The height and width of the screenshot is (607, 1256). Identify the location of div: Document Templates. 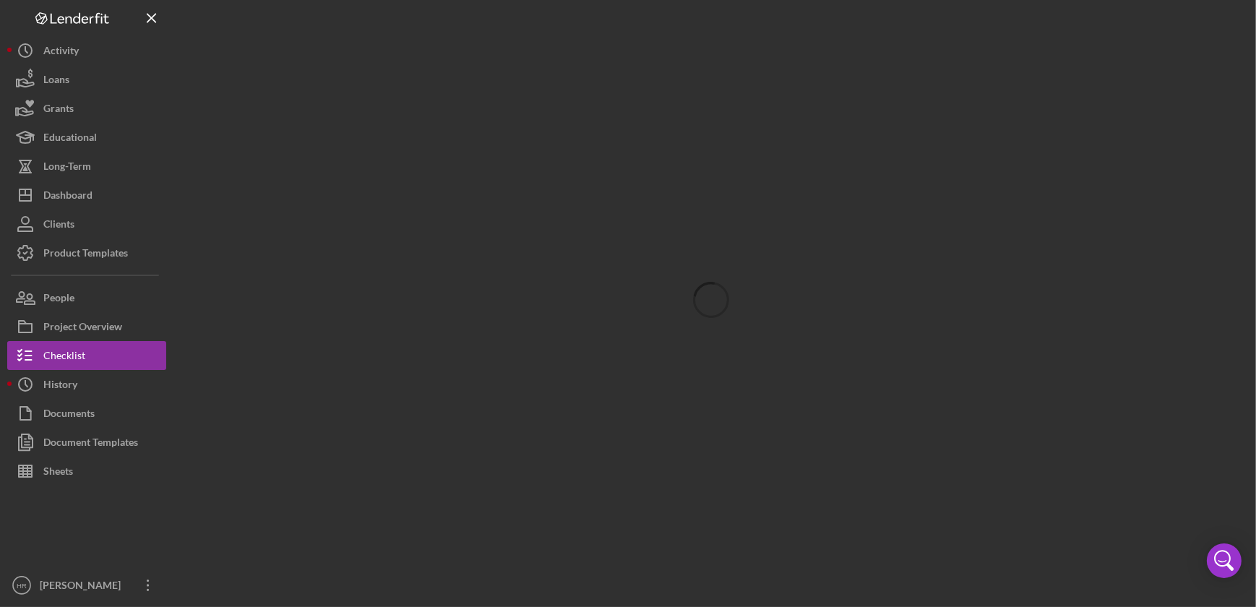
(90, 444).